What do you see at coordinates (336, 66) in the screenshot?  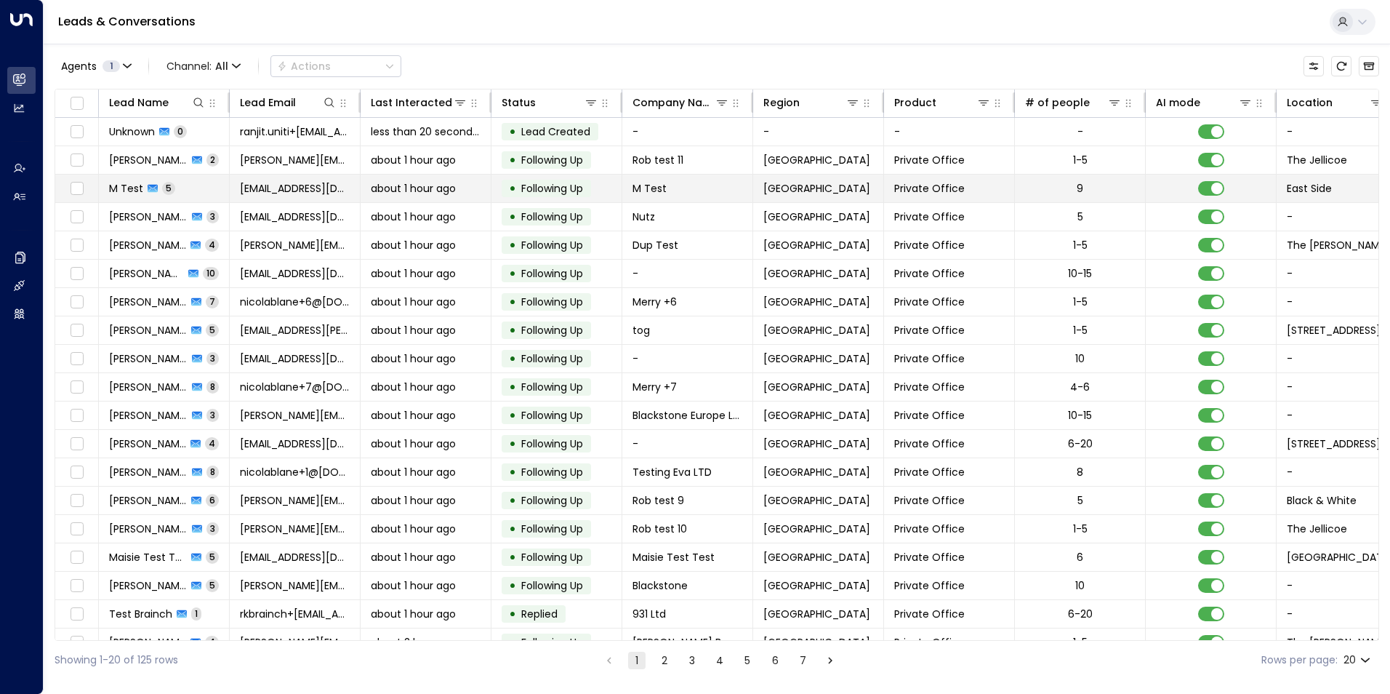 I see `button: Actions` at bounding box center [336, 66].